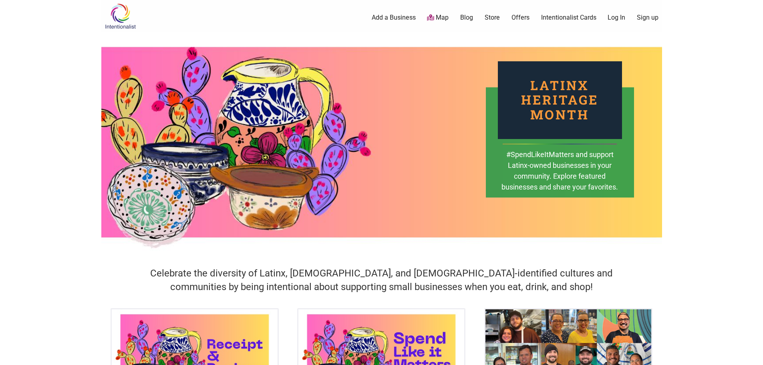 This screenshot has height=365, width=763. I want to click on a: Sign up, so click(648, 18).